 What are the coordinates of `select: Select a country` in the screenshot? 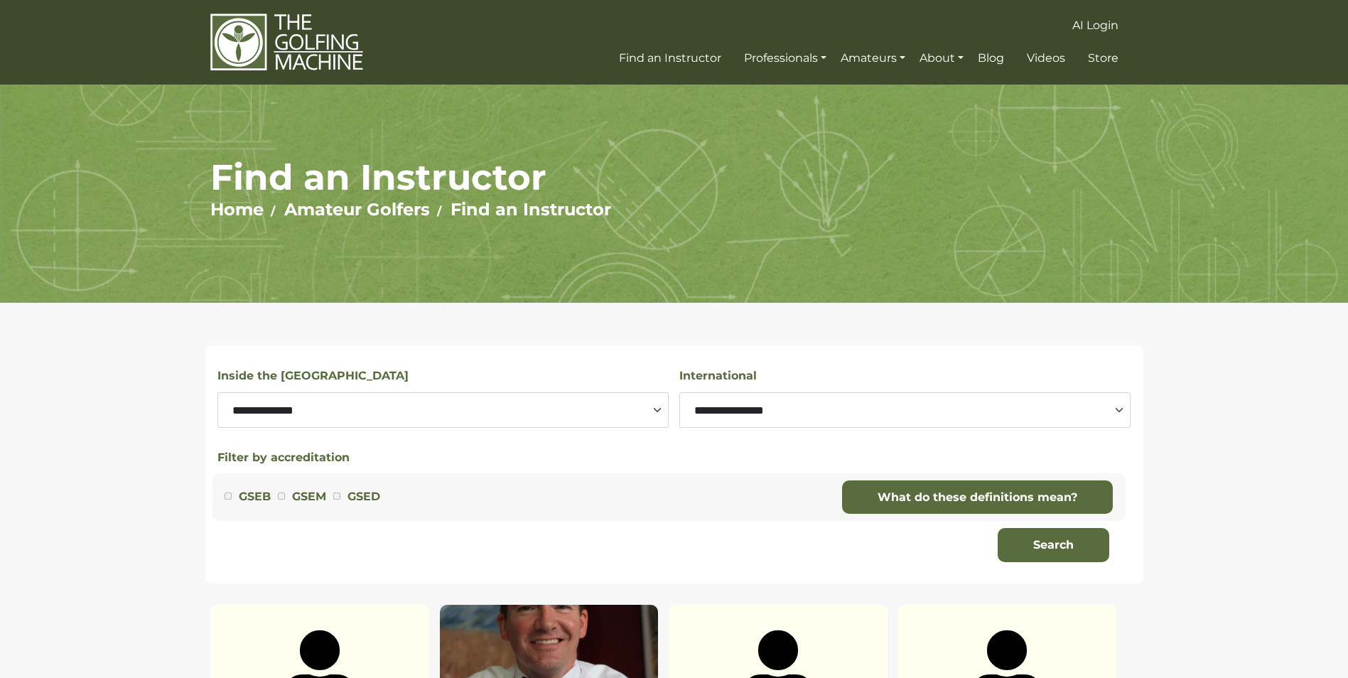 It's located at (905, 410).